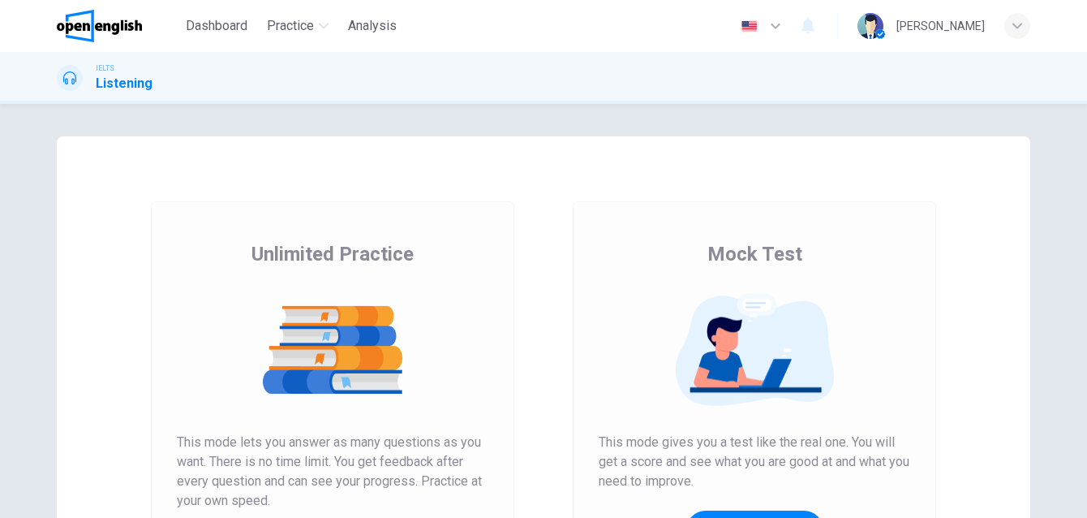 This screenshot has width=1087, height=518. I want to click on img: Profile picture, so click(870, 26).